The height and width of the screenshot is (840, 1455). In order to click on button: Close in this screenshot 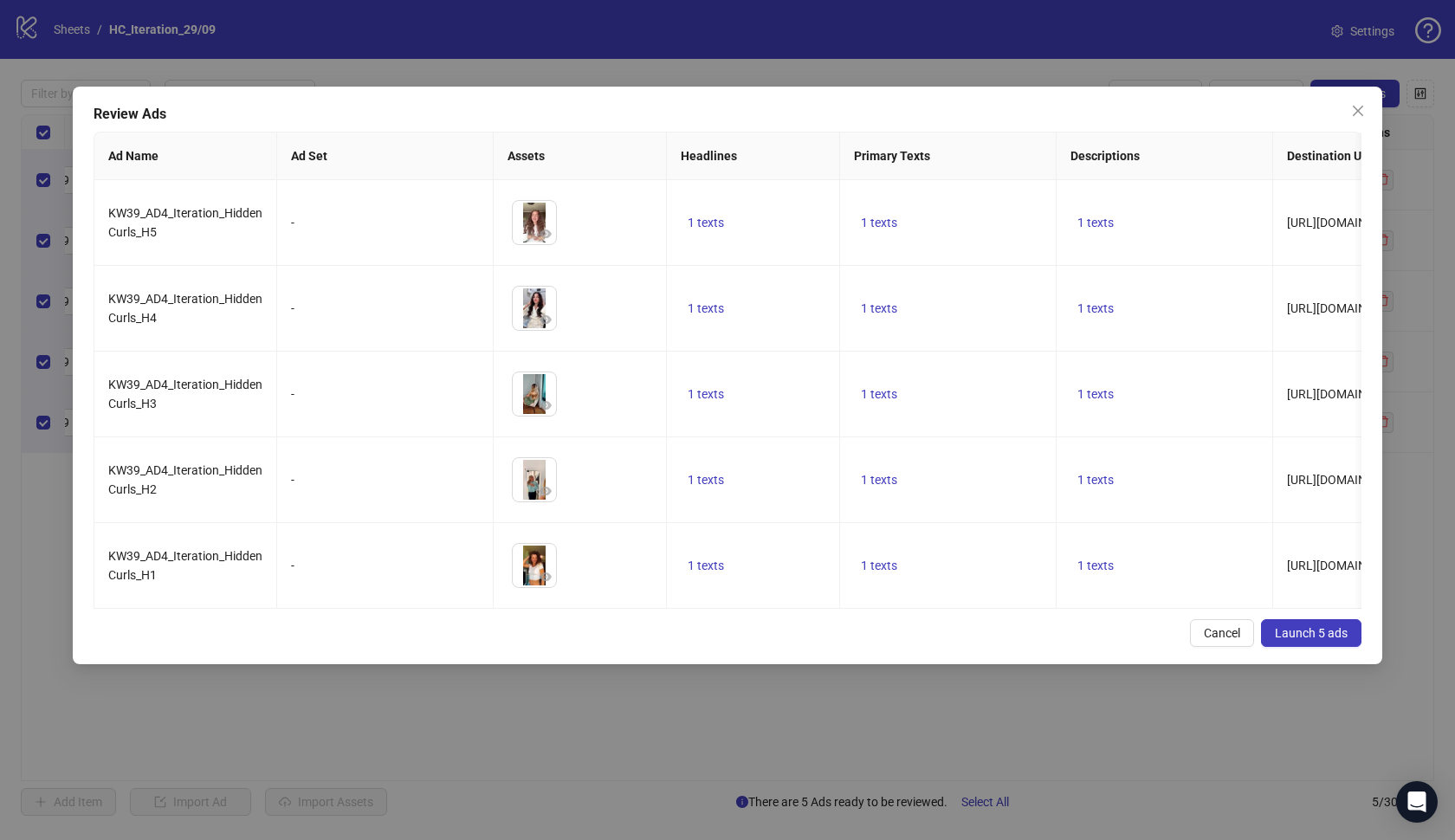, I will do `click(1358, 111)`.